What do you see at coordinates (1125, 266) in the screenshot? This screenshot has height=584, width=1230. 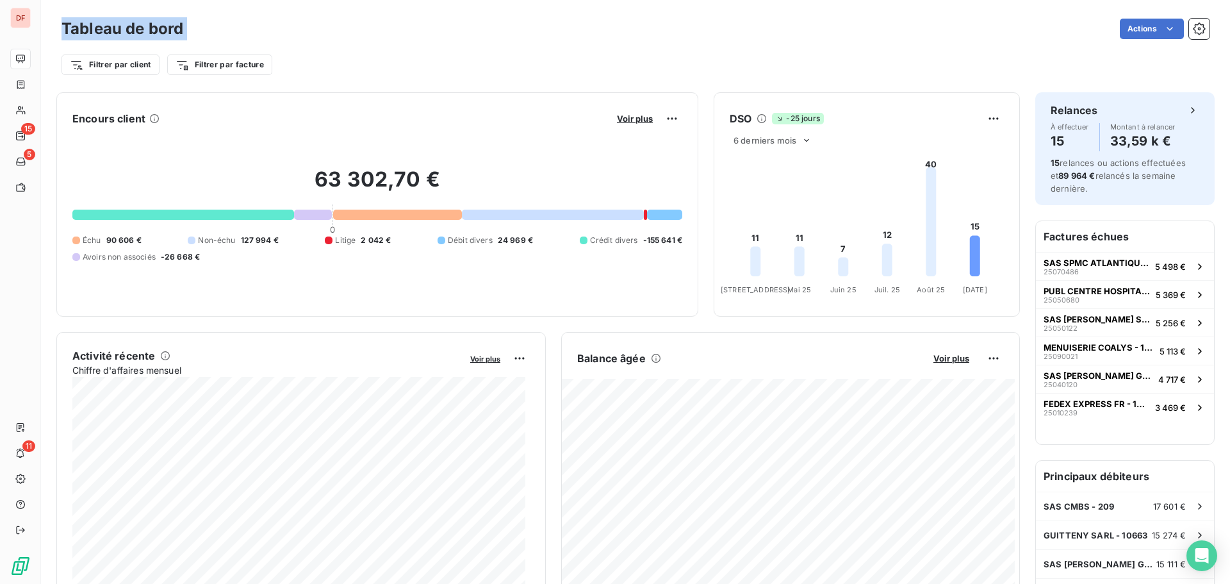 I see `button: SAS SPMC ATLANTIQUE - 110561250704865 498 €` at bounding box center [1125, 266].